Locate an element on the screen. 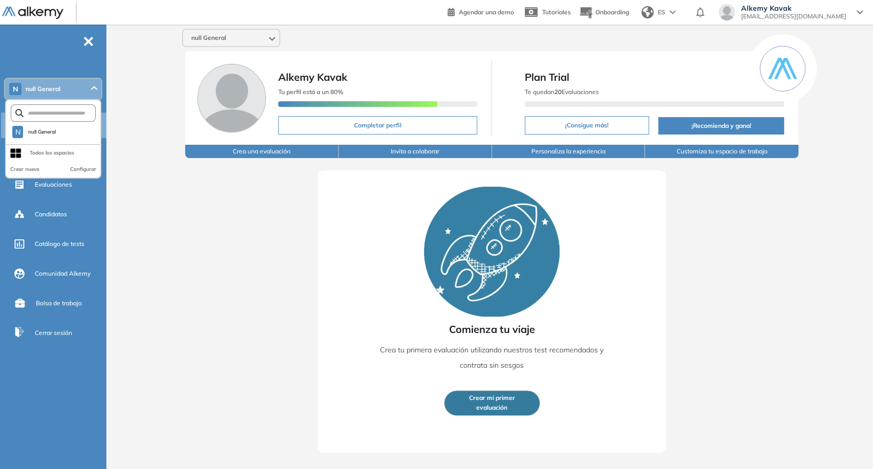  button: Onboarding is located at coordinates (604, 12).